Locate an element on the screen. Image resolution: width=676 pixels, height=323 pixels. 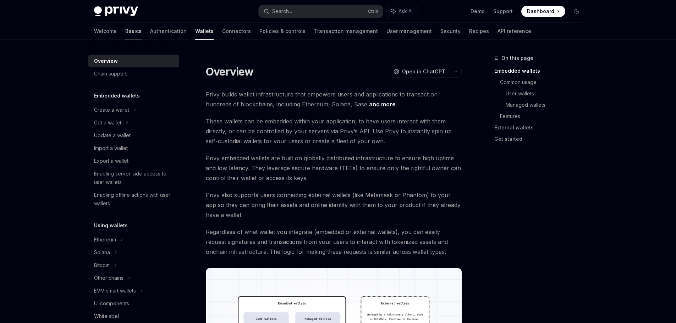
a: API reference is located at coordinates (514, 31).